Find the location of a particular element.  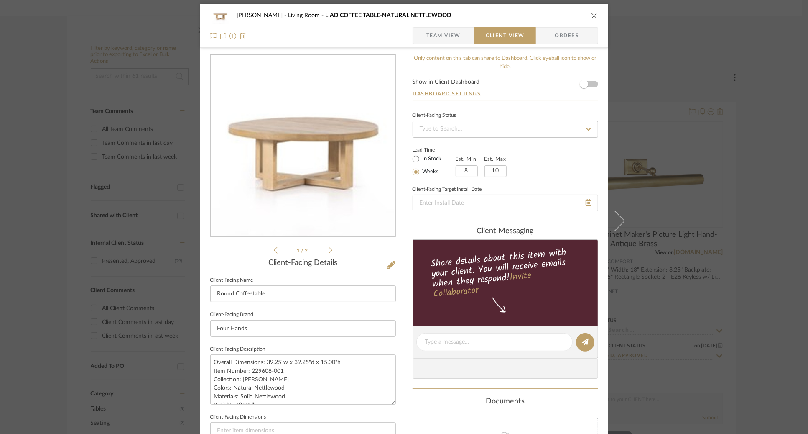

label: Client-Facing Description is located at coordinates (238, 349).